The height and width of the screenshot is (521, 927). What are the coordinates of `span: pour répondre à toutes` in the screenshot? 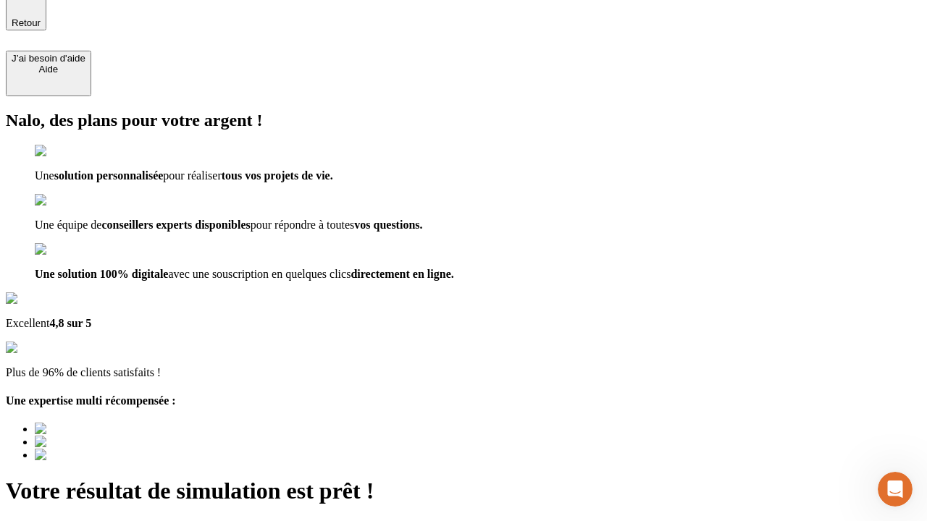 It's located at (303, 224).